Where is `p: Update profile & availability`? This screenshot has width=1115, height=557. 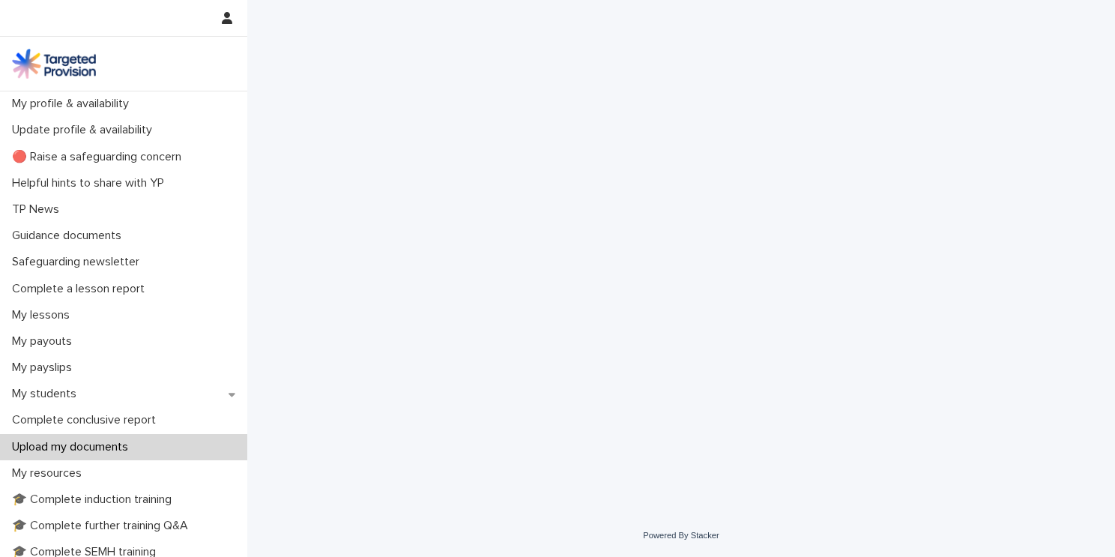 p: Update profile & availability is located at coordinates (85, 130).